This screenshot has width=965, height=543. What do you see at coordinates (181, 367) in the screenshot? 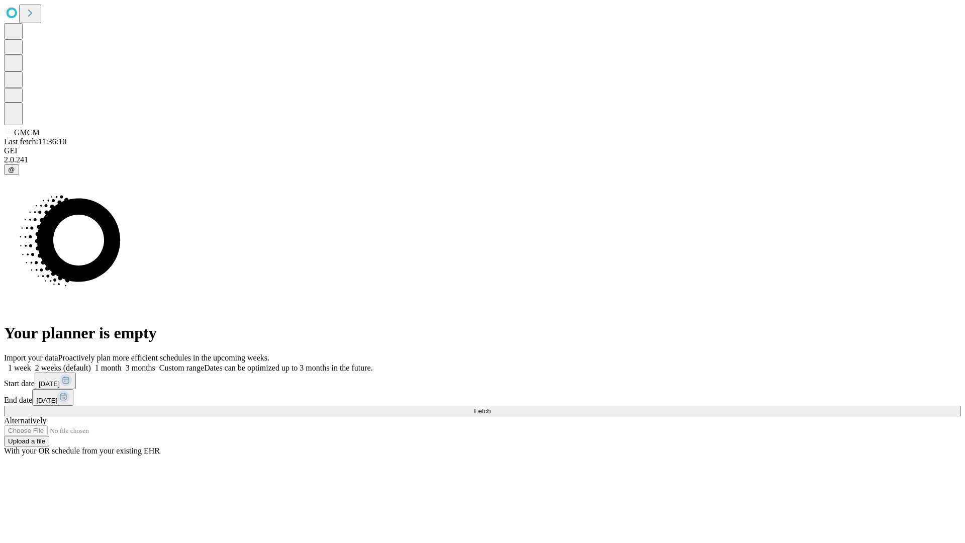
I see `span: Custom range` at bounding box center [181, 367].